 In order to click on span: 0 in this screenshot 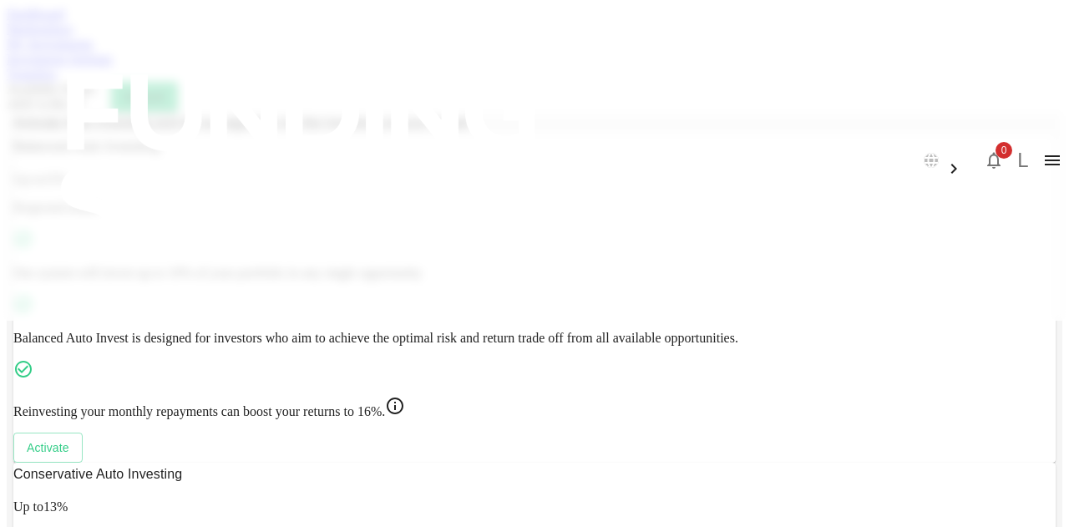, I will do `click(1003, 150)`.